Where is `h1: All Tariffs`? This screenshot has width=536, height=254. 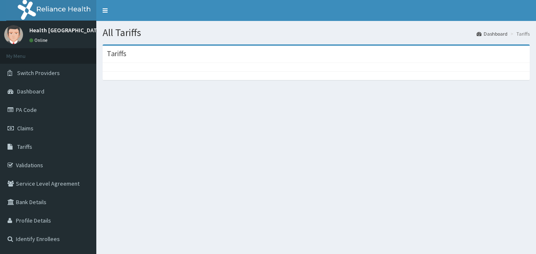 h1: All Tariffs is located at coordinates (316, 33).